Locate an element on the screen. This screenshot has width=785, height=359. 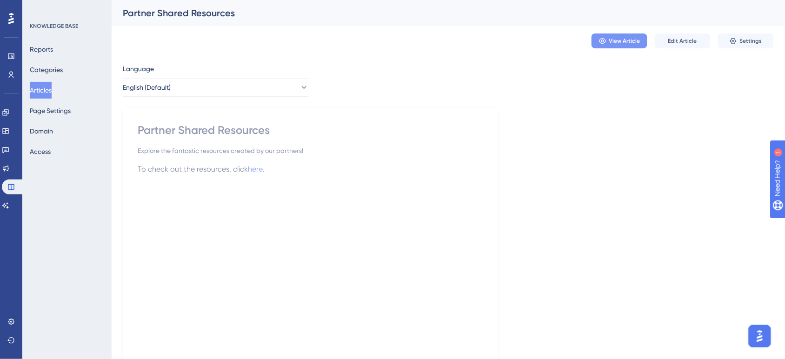
span: here is located at coordinates (255, 169).